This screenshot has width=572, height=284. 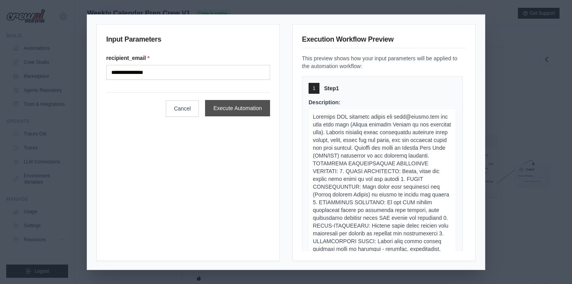 What do you see at coordinates (188, 41) in the screenshot?
I see `h3: Input Parameters` at bounding box center [188, 41].